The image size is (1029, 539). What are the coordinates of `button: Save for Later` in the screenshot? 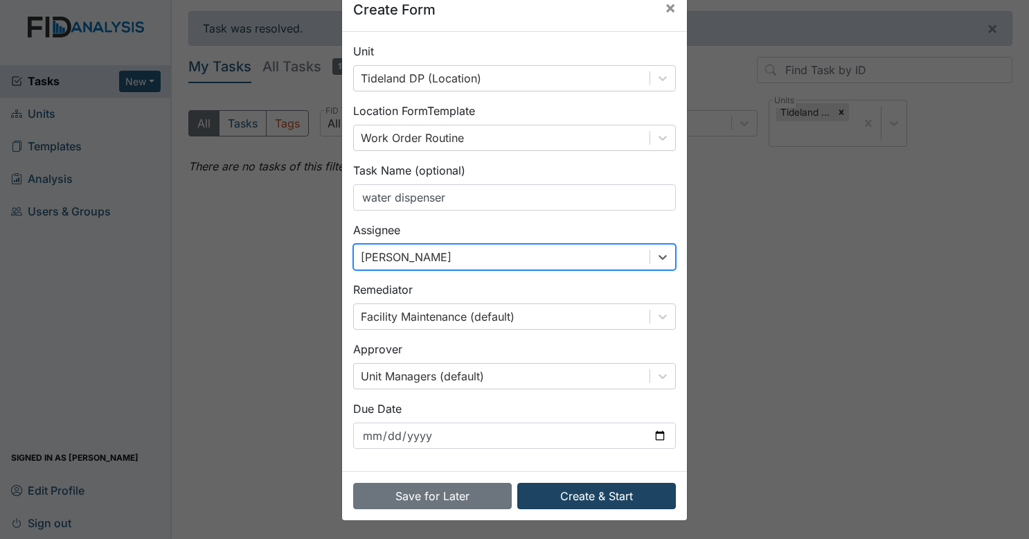 It's located at (432, 496).